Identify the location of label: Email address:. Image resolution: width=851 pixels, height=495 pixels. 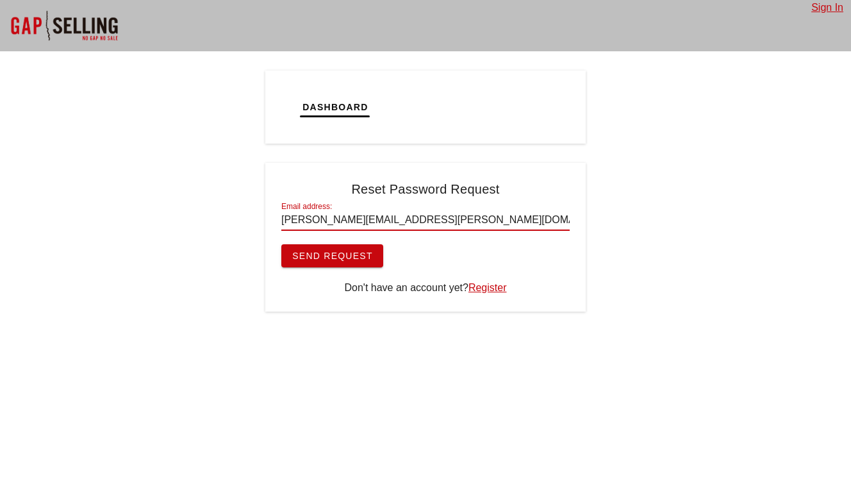
(306, 206).